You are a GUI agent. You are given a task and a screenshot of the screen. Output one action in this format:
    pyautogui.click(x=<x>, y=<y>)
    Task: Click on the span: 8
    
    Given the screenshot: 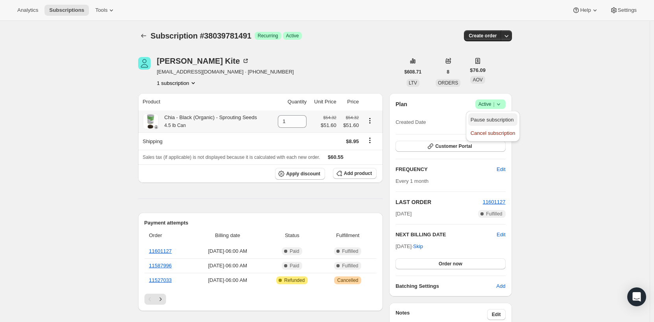 What is the action you would take?
    pyautogui.click(x=448, y=72)
    